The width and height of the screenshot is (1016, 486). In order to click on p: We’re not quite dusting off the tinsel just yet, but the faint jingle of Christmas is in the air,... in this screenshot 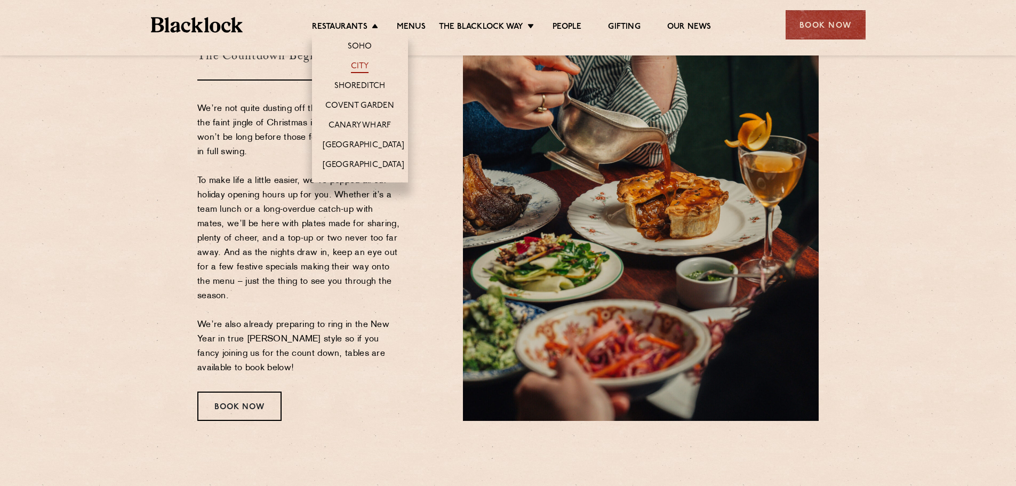, I will do `click(299, 238)`.